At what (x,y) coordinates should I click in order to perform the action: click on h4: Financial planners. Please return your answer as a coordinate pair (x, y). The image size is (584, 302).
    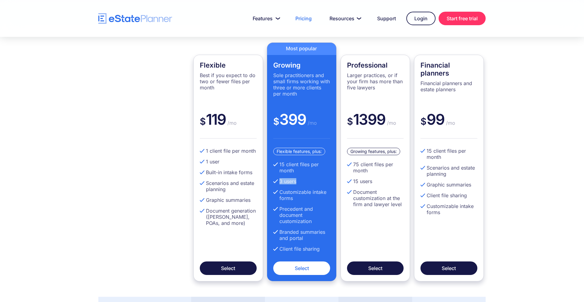
    Looking at the image, I should click on (449, 69).